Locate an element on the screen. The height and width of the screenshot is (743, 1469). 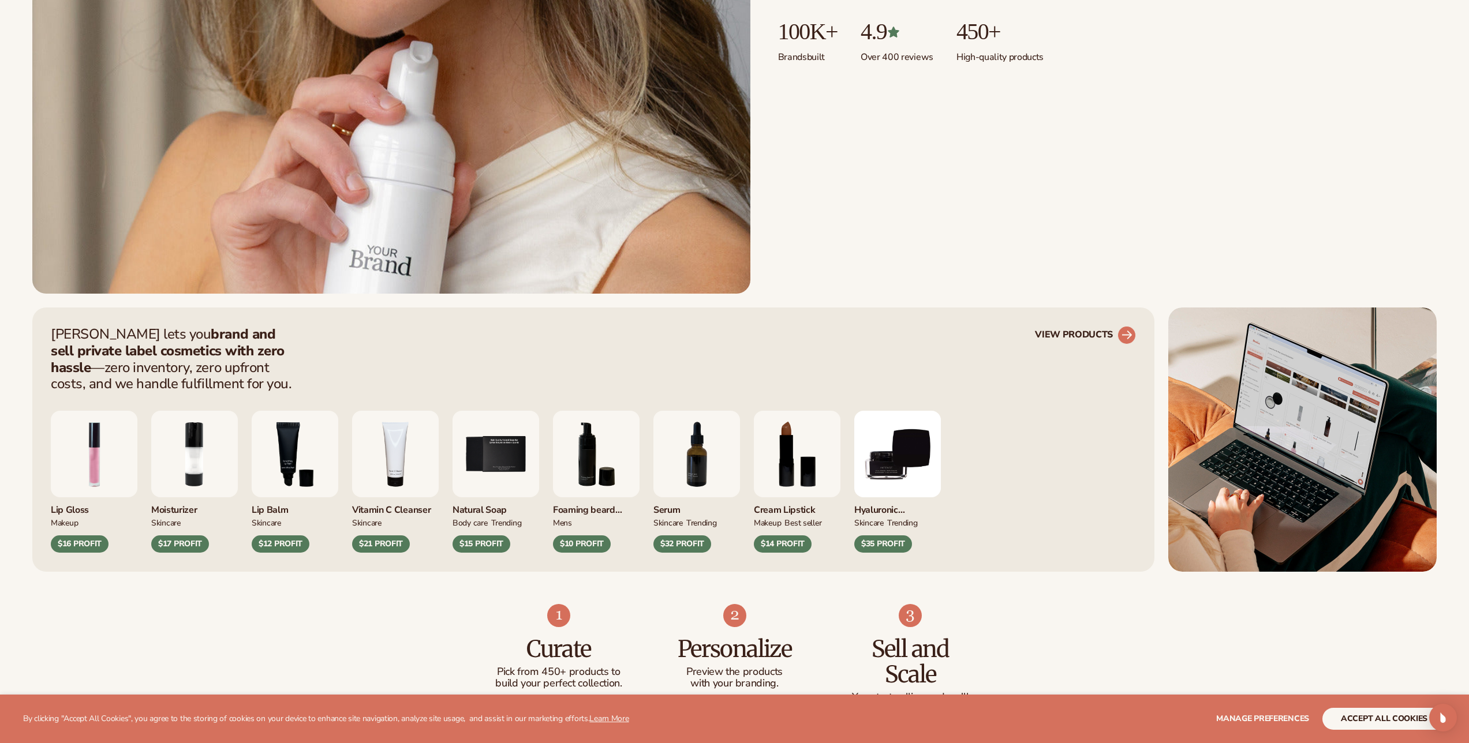
img: Pink lip gloss. is located at coordinates (94, 454).